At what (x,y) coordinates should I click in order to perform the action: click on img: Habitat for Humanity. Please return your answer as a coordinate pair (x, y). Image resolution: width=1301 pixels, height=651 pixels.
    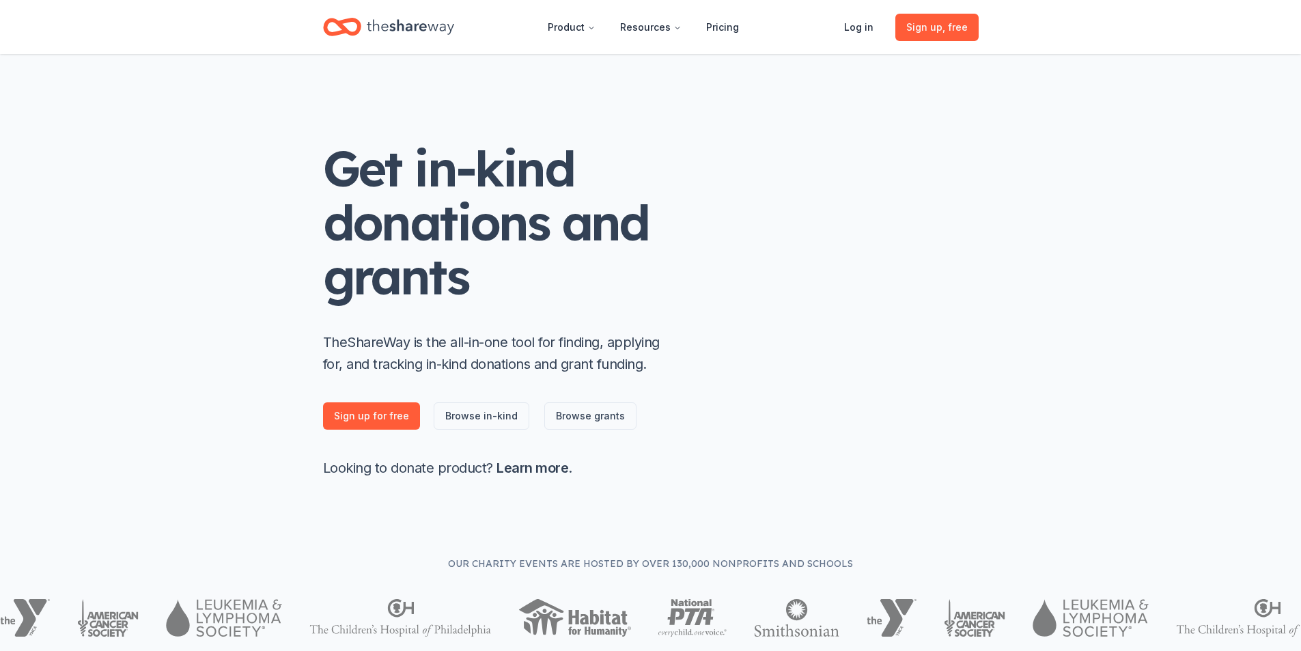
    Looking at the image, I should click on (574, 617).